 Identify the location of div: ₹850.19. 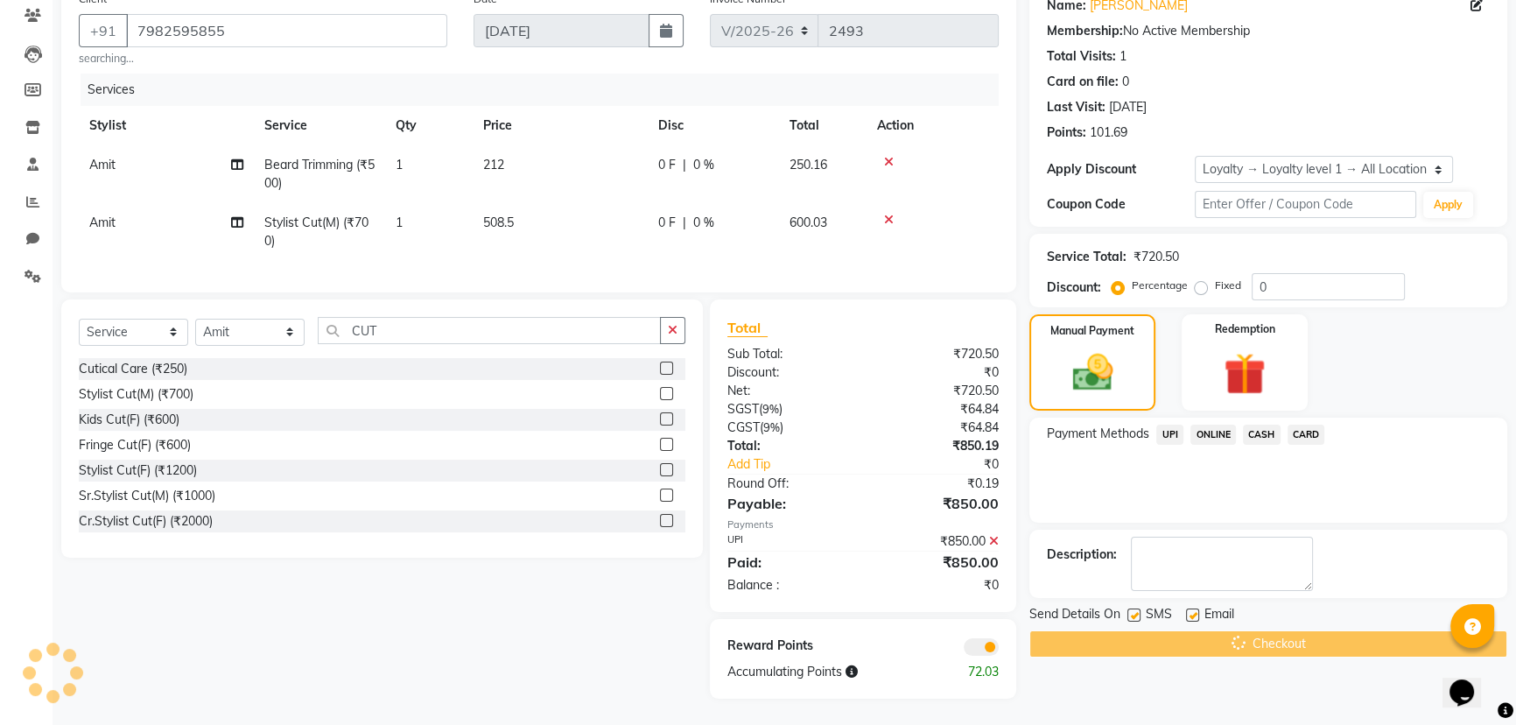
(938, 446).